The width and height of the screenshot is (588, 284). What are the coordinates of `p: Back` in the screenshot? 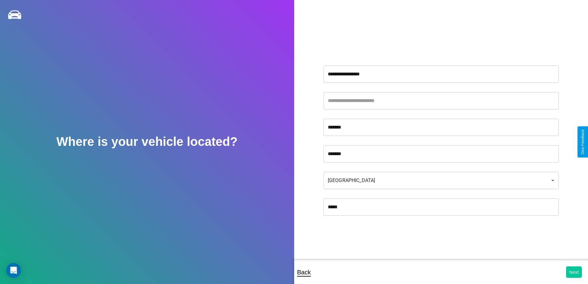 It's located at (304, 272).